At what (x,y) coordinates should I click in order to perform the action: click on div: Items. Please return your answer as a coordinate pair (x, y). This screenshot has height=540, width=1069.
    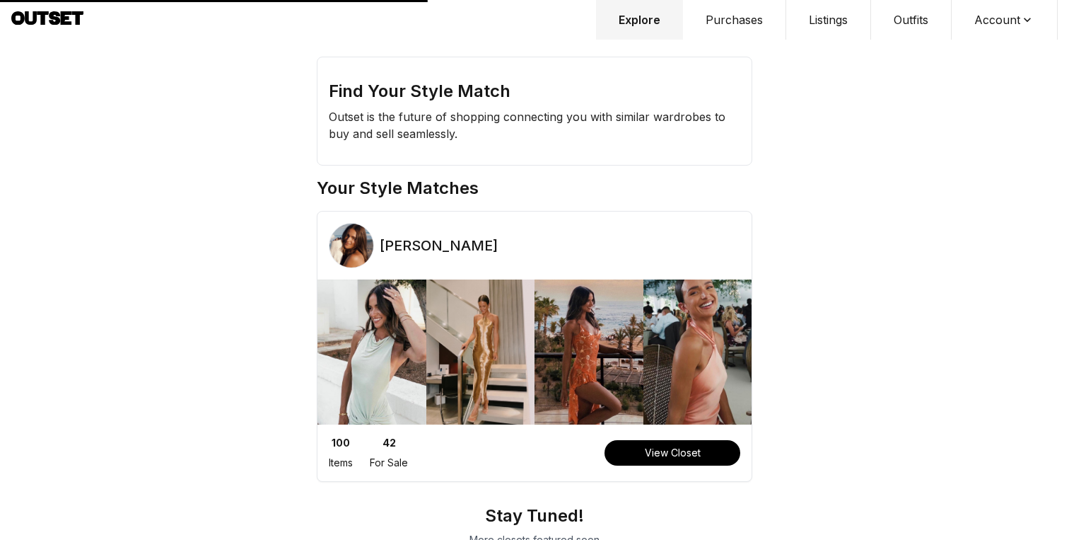
    Looking at the image, I should click on (341, 462).